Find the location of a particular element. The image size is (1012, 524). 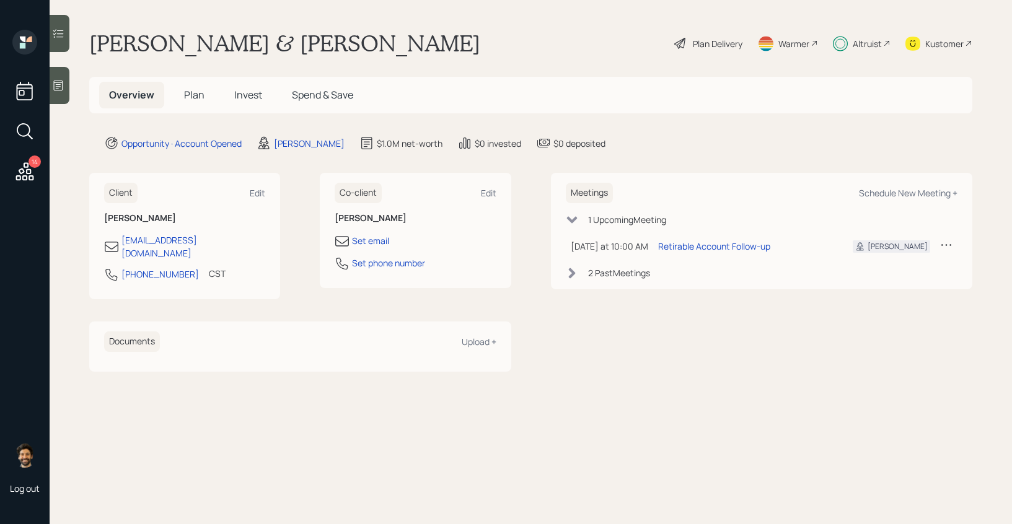

h6: Client is located at coordinates (121, 193).